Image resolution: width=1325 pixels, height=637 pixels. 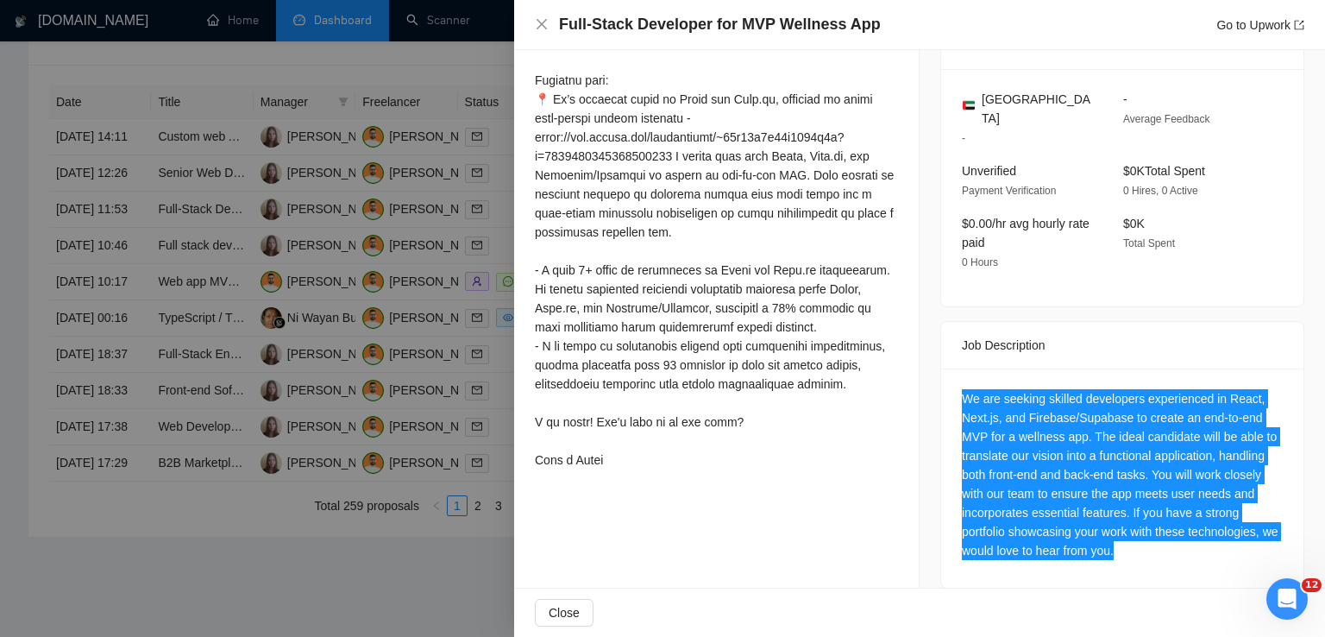 I want to click on a: Go to Upworkexport, so click(x=1260, y=25).